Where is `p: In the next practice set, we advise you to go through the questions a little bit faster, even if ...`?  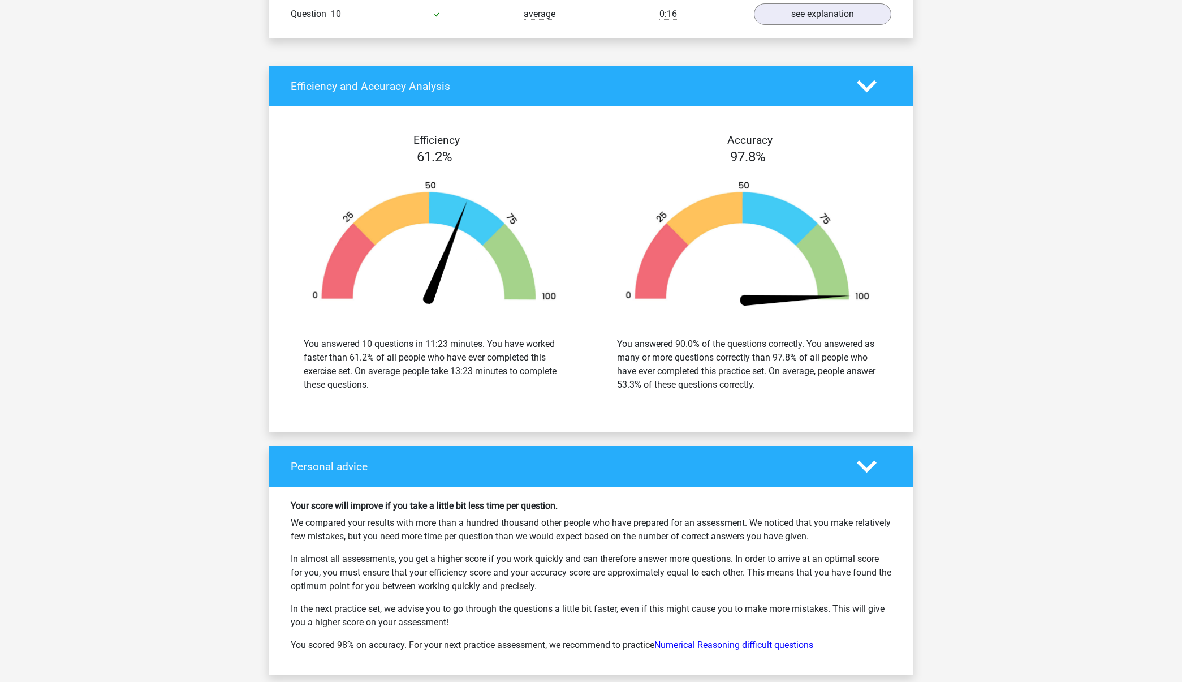 p: In the next practice set, we advise you to go through the questions a little bit faster, even if ... is located at coordinates (591, 615).